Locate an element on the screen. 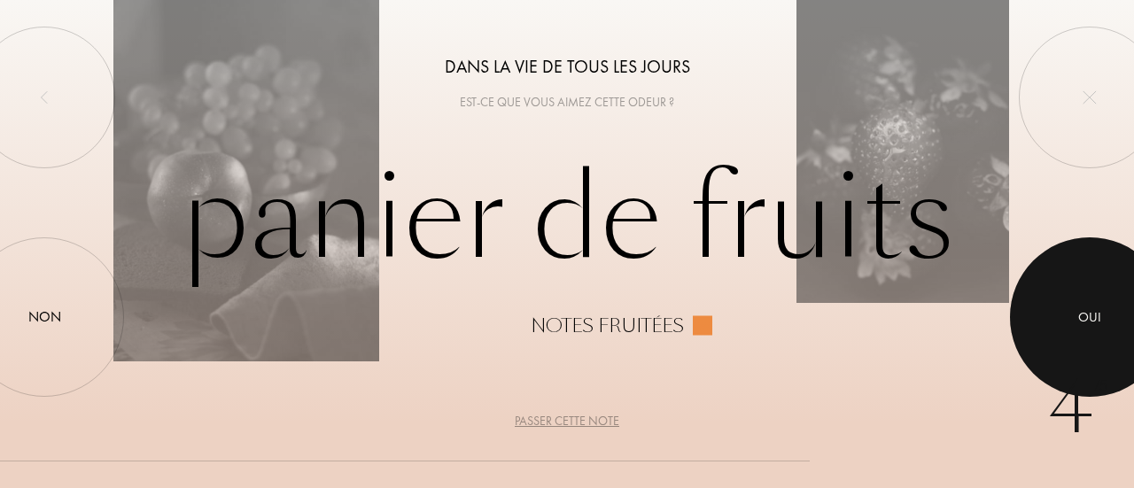 Image resolution: width=1134 pixels, height=488 pixels. img: left_onboard.svg is located at coordinates (44, 97).